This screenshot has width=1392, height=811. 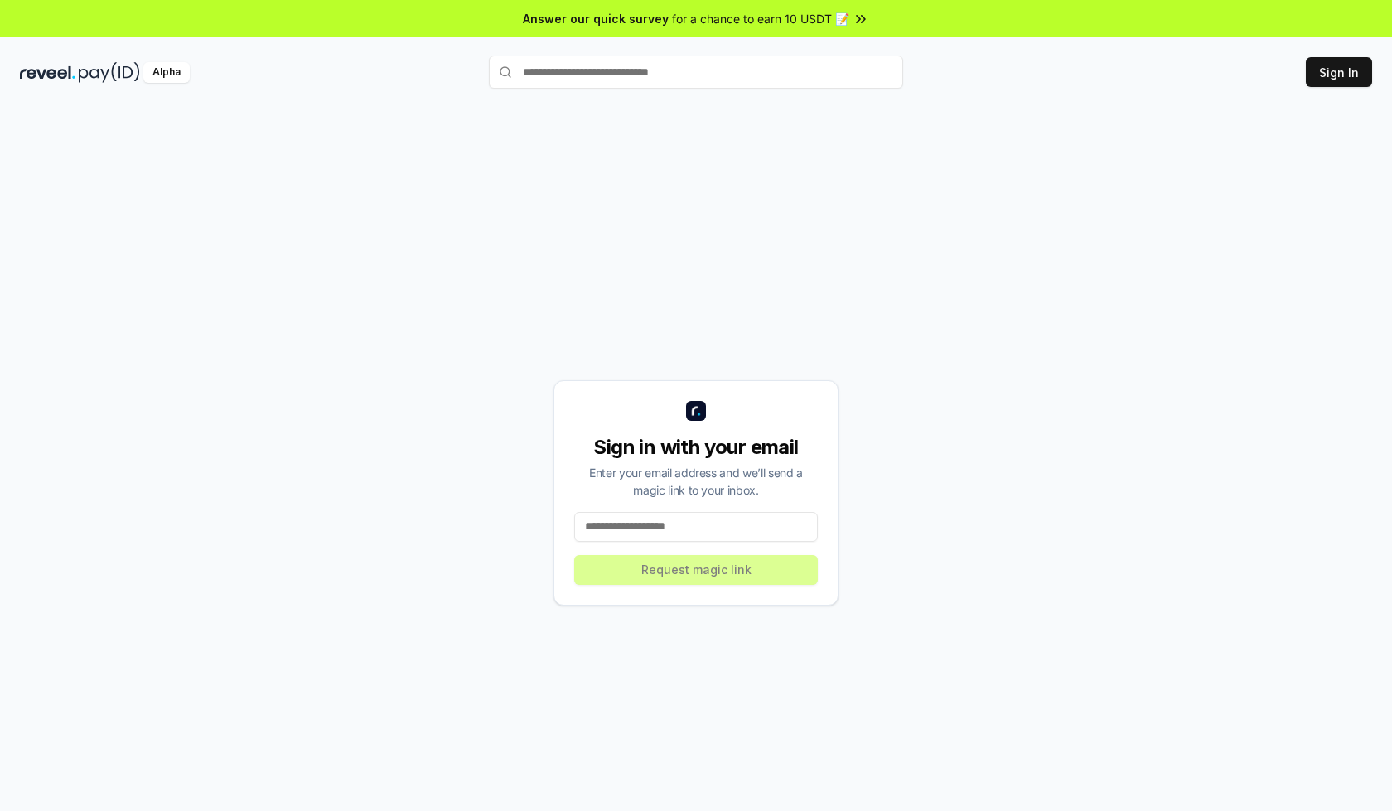 What do you see at coordinates (596, 18) in the screenshot?
I see `span: Answer our quick survey` at bounding box center [596, 18].